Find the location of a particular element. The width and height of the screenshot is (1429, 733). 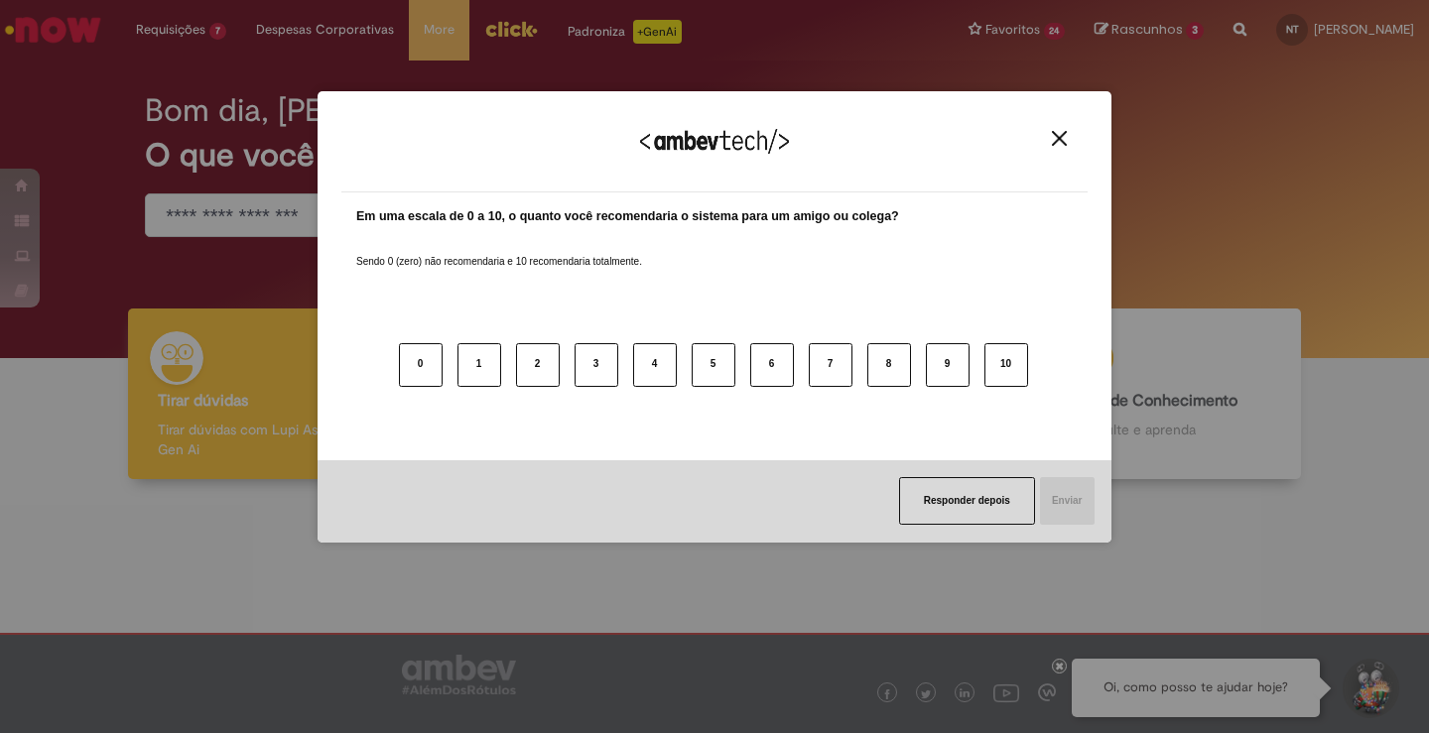

button: 4 is located at coordinates (655, 365).